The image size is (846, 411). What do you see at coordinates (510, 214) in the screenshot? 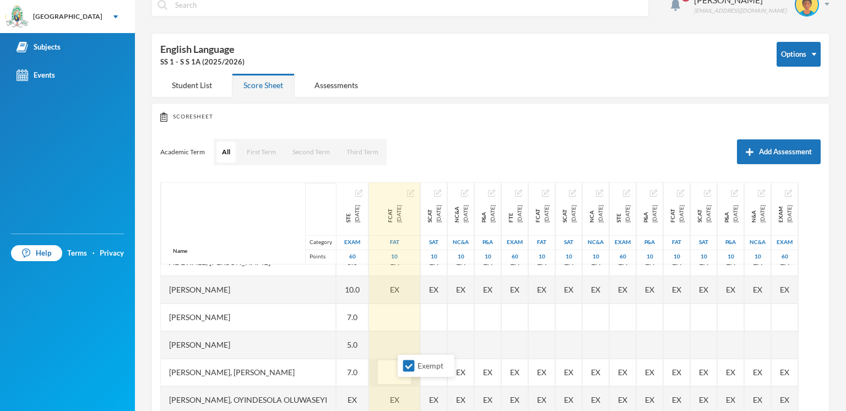
I see `span: FTE` at bounding box center [510, 214].